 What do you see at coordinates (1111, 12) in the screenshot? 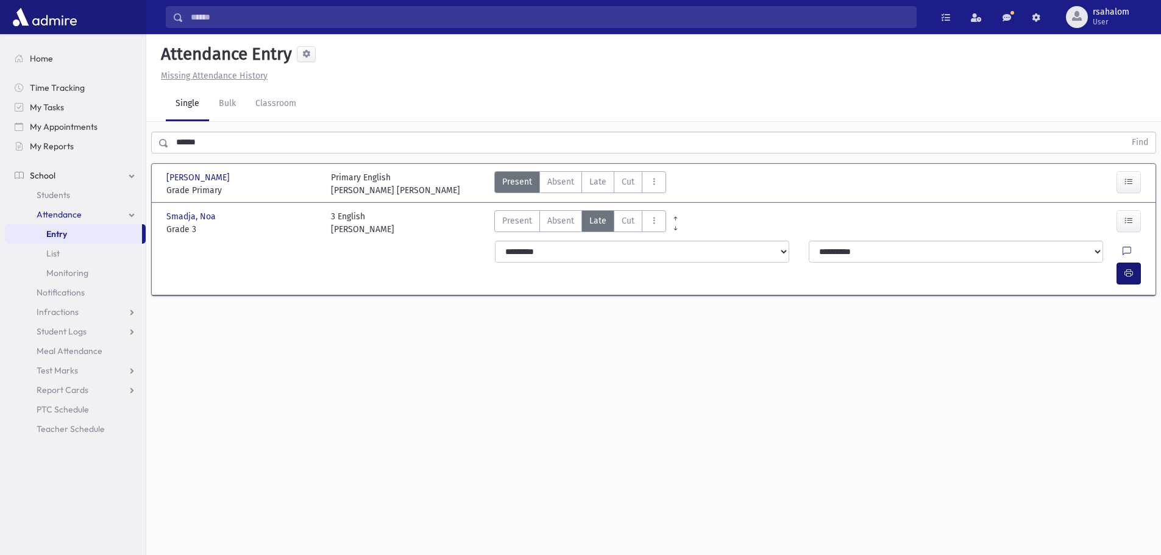
I see `span: rsahalom` at bounding box center [1111, 12].